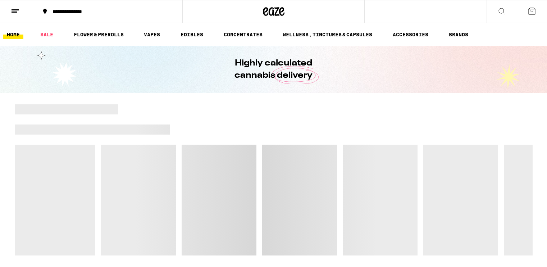  What do you see at coordinates (99, 35) in the screenshot?
I see `a: FLOWER & PREROLLS` at bounding box center [99, 35].